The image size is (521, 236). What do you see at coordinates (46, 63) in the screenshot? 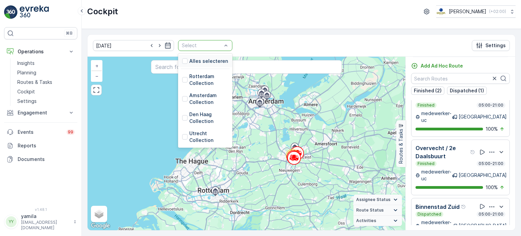
I see `a: Insights` at bounding box center [46, 63].